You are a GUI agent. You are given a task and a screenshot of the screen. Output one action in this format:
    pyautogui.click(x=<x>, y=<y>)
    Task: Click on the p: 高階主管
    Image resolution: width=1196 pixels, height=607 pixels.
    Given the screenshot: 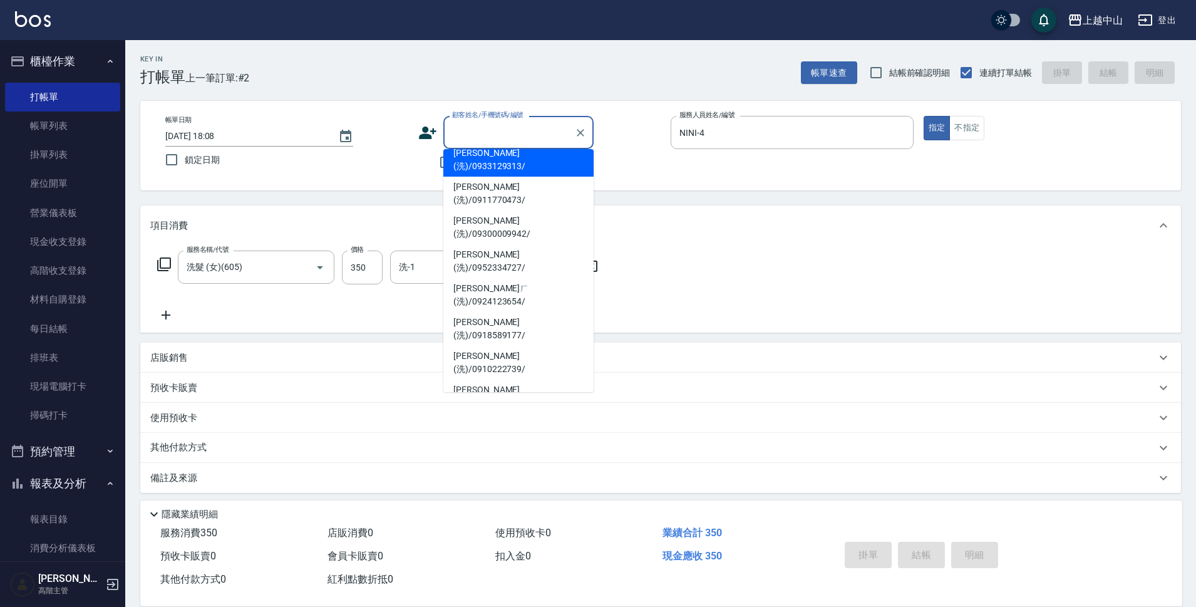 What is the action you would take?
    pyautogui.click(x=70, y=591)
    